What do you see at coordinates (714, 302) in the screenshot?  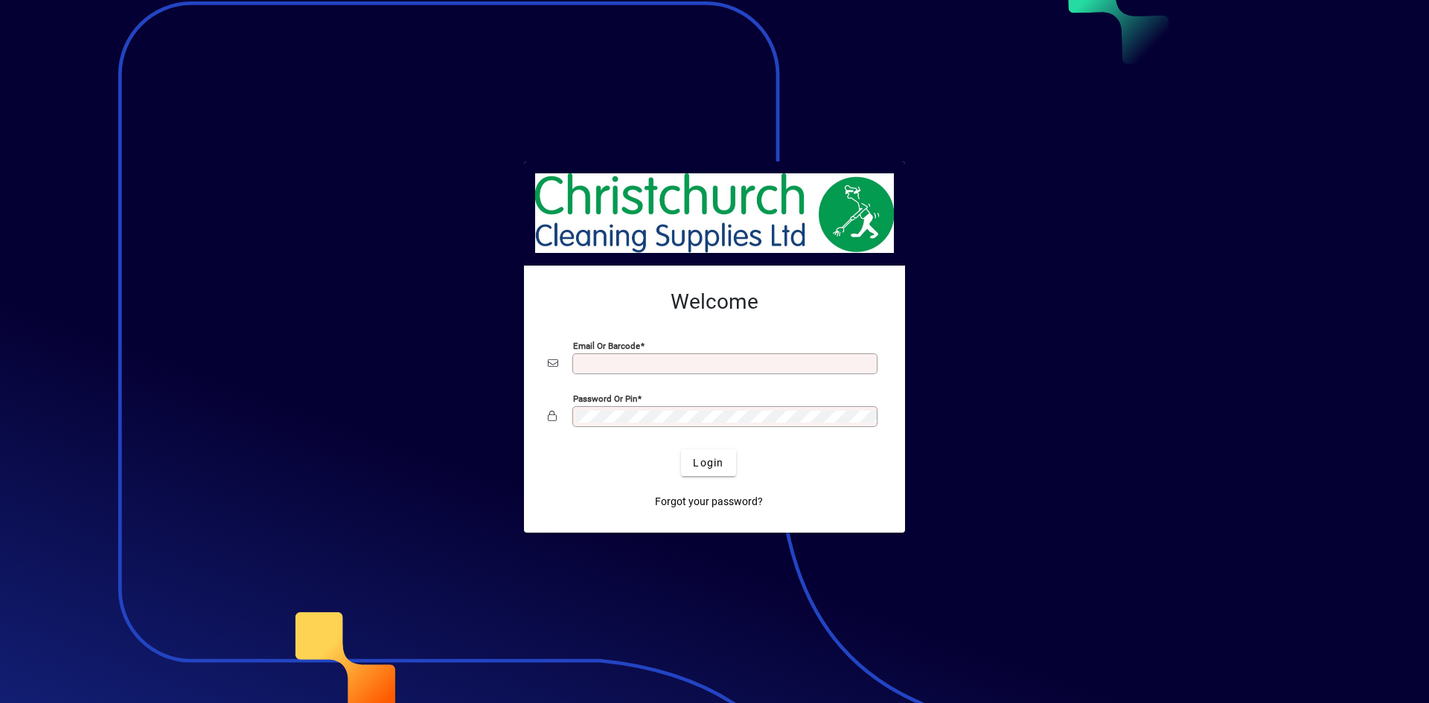 I see `h2: Welcome` at bounding box center [714, 302].